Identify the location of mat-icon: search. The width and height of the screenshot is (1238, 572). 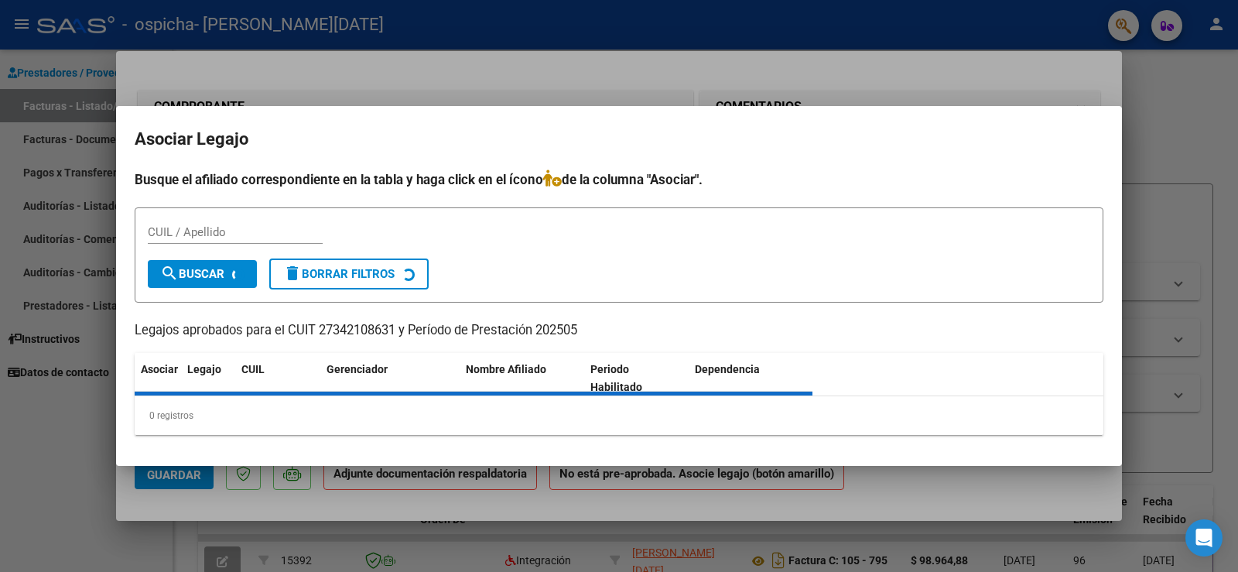
(169, 273).